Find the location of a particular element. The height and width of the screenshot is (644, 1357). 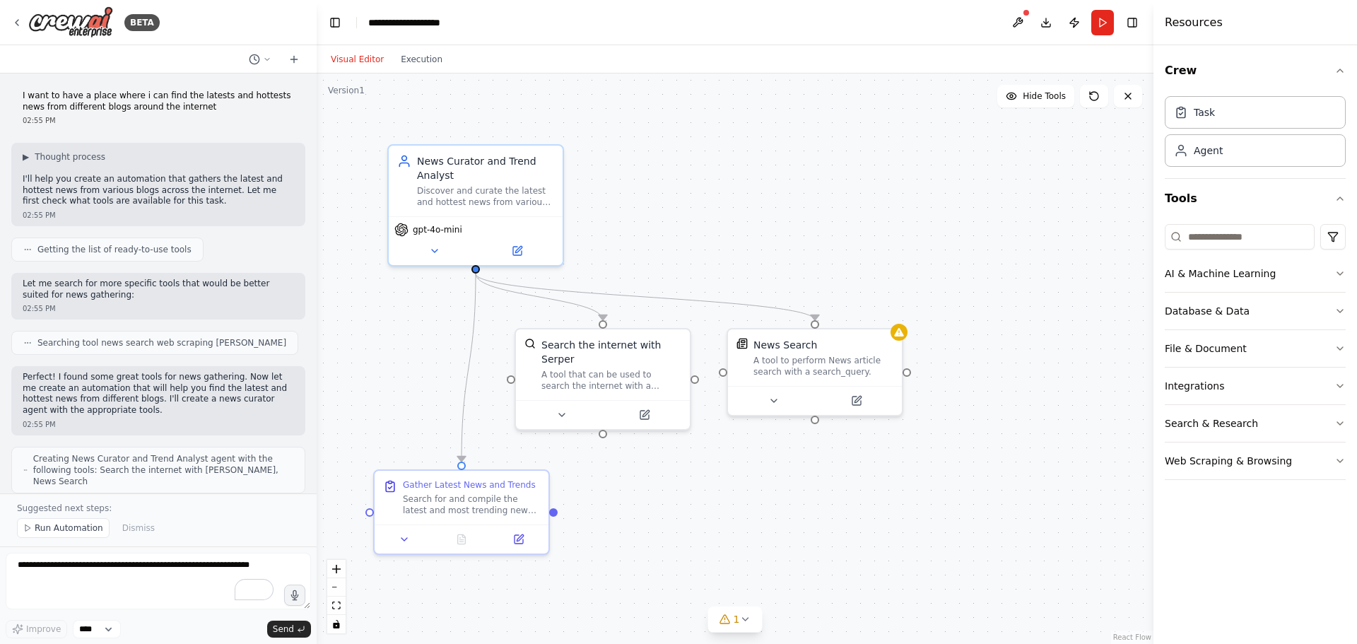

div: Discover and curate the latest and hottest news from various blogs and news sources across the in... is located at coordinates (486, 196).